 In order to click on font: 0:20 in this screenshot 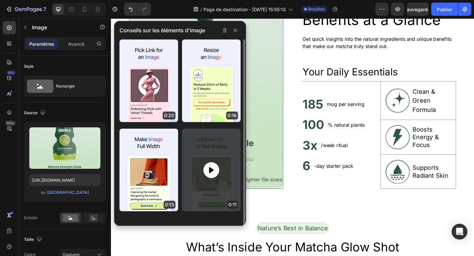, I will do `click(169, 115)`.